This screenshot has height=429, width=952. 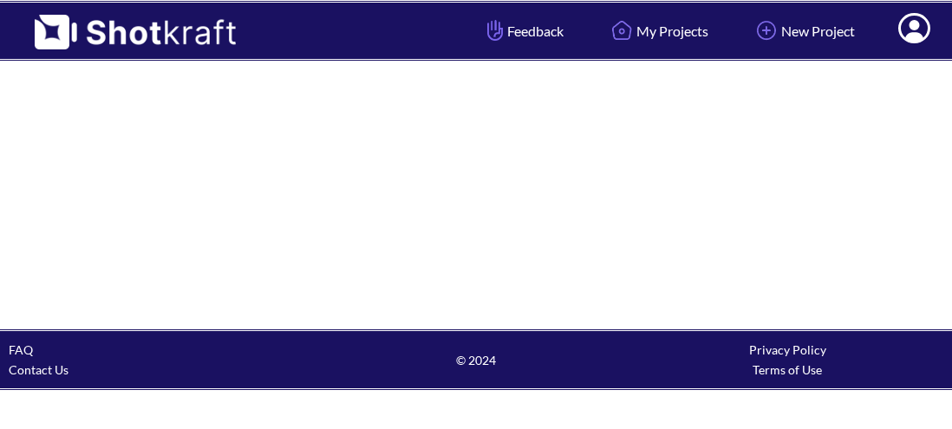 What do you see at coordinates (523, 30) in the screenshot?
I see `span: Feedback` at bounding box center [523, 30].